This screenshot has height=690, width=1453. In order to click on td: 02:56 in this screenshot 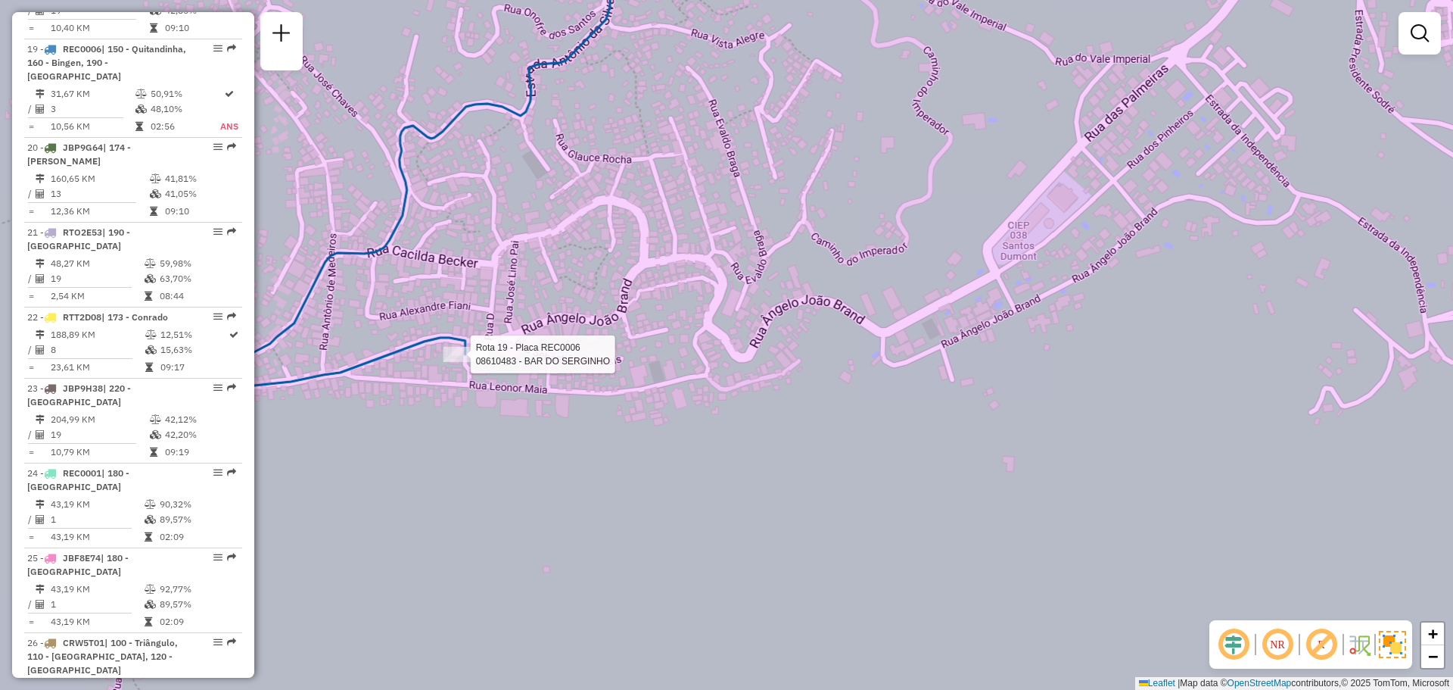, I will do `click(185, 126)`.